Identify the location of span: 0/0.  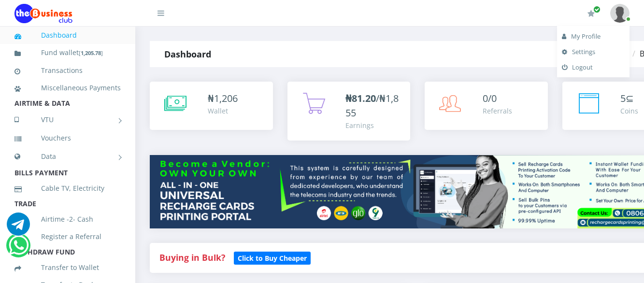
(490, 98).